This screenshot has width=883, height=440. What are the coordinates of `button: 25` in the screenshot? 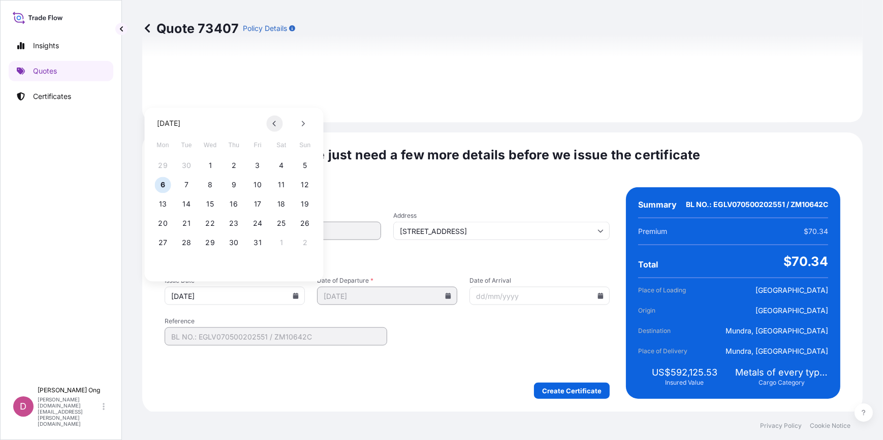 It's located at (281, 224).